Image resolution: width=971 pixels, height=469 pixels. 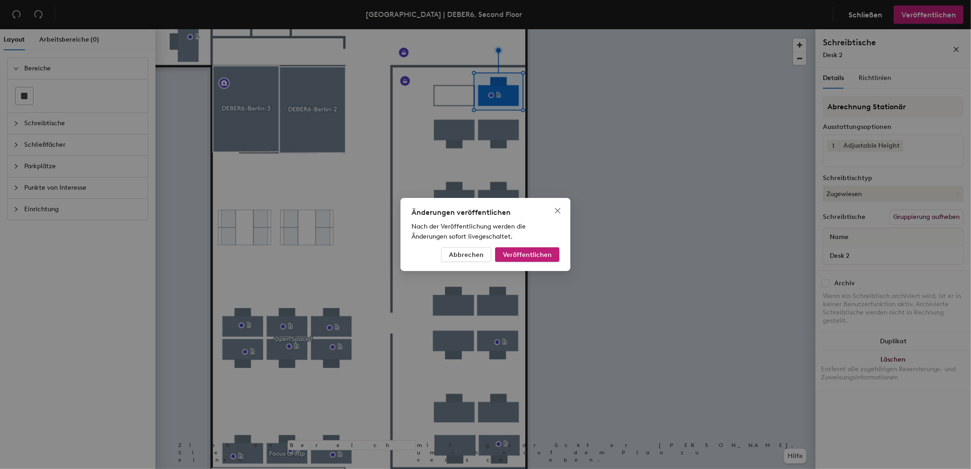 I want to click on div: Änderungen veröffentlichen, so click(x=486, y=213).